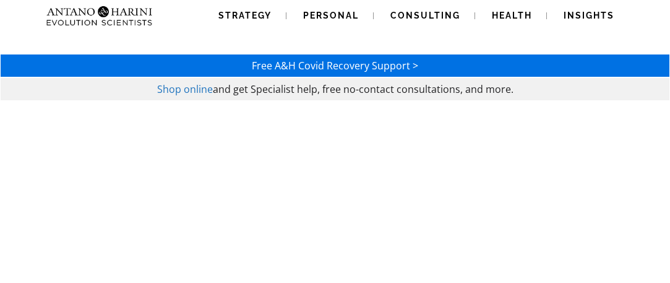 This screenshot has height=283, width=670. What do you see at coordinates (425, 15) in the screenshot?
I see `span: Consulting` at bounding box center [425, 15].